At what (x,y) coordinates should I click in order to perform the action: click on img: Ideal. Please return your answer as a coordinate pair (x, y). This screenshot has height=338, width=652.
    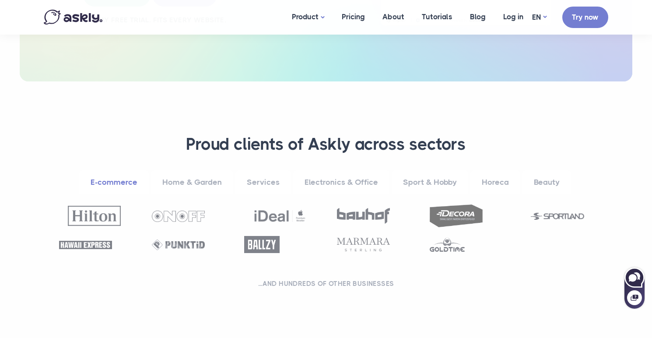
    Looking at the image, I should click on (280, 216).